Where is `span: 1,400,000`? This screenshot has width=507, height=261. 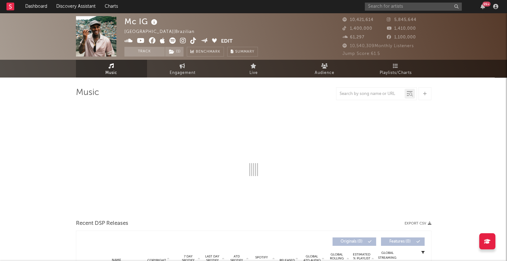 span: 1,400,000 is located at coordinates (358, 28).